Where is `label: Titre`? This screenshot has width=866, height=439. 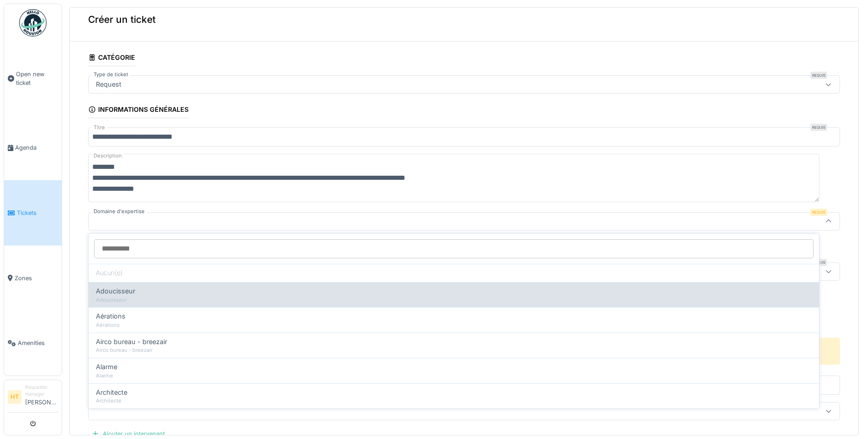 label: Titre is located at coordinates (99, 127).